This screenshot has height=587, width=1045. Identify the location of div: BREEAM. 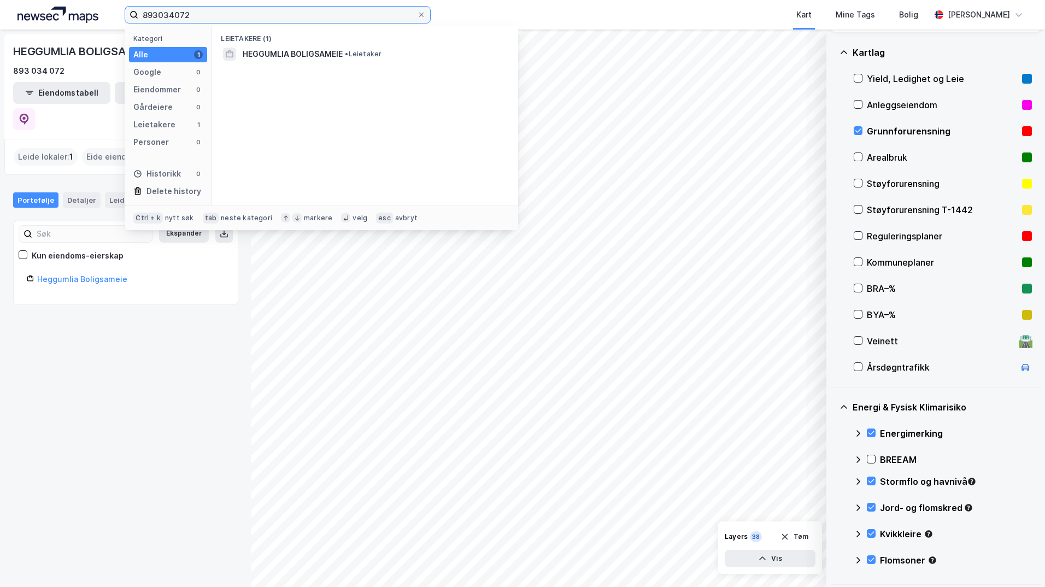
(956, 460).